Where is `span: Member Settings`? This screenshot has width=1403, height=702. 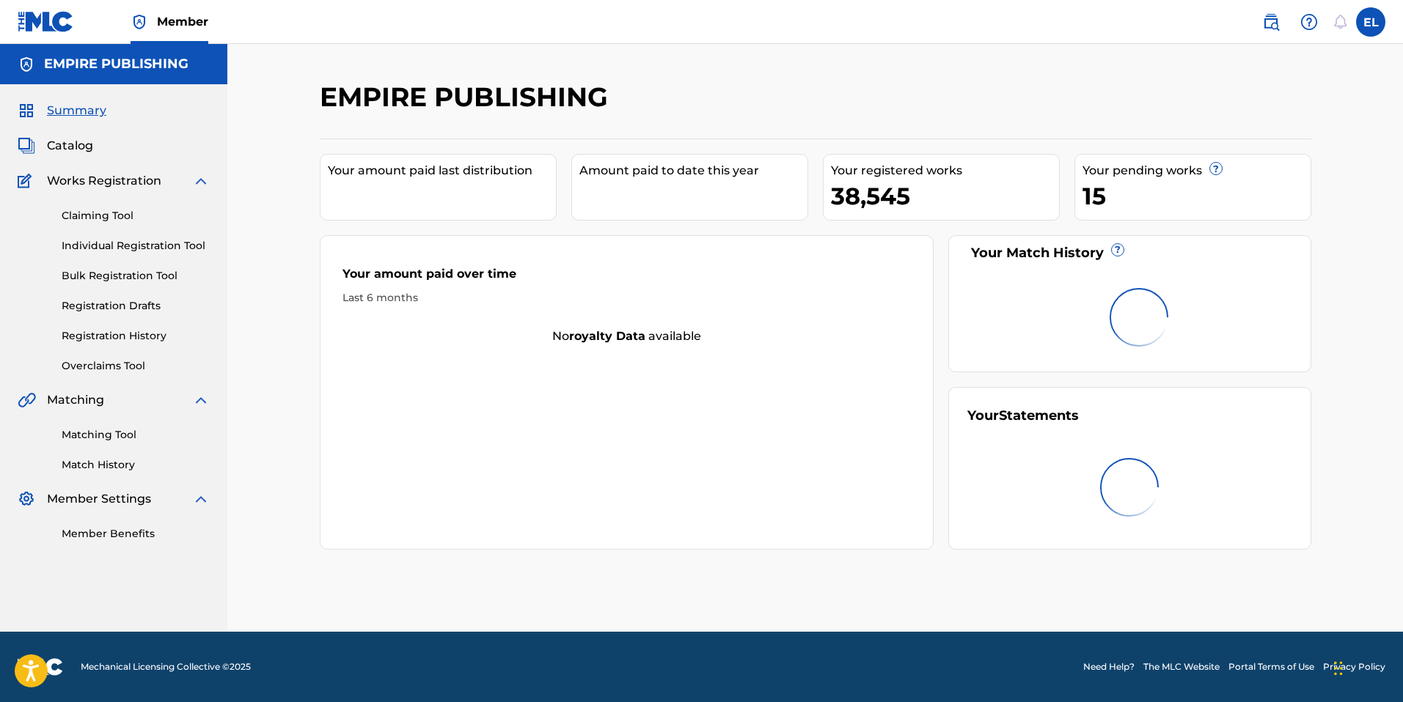 span: Member Settings is located at coordinates (99, 499).